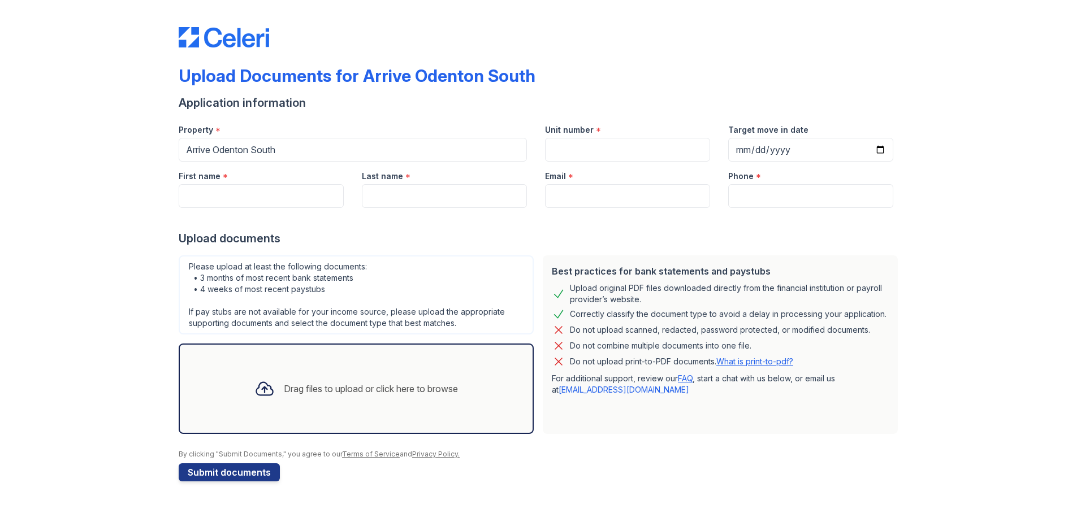 This screenshot has height=522, width=1081. I want to click on label: Unit number, so click(569, 130).